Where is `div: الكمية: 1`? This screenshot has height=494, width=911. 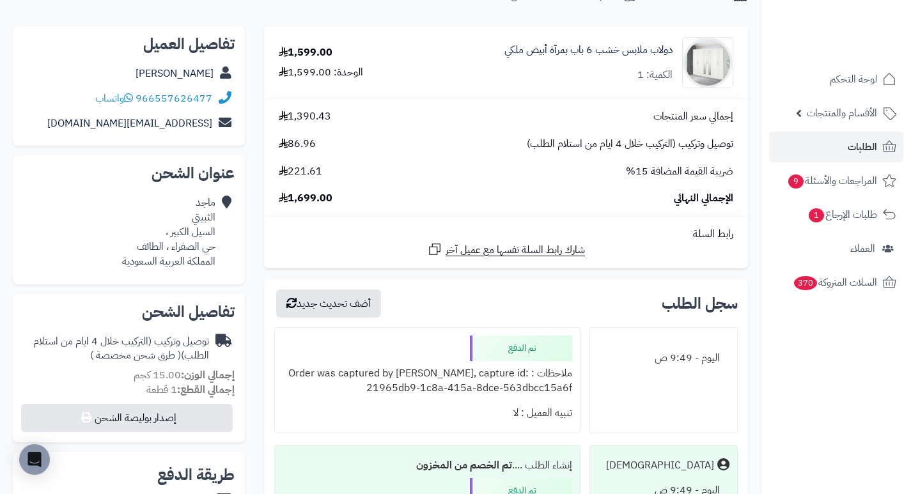
div: الكمية: 1 is located at coordinates (655, 75).